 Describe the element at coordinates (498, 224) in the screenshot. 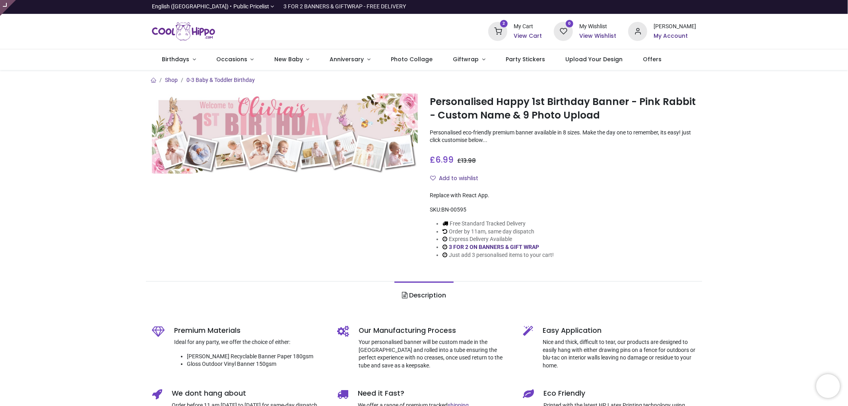

I see `li: Free Standard Tracked Delivery` at that location.